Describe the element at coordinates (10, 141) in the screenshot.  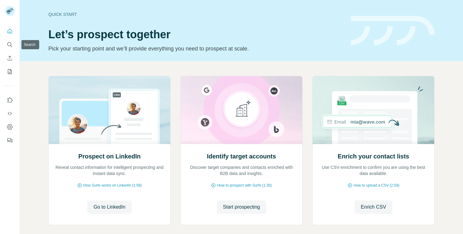
I see `button: Feedback` at that location.